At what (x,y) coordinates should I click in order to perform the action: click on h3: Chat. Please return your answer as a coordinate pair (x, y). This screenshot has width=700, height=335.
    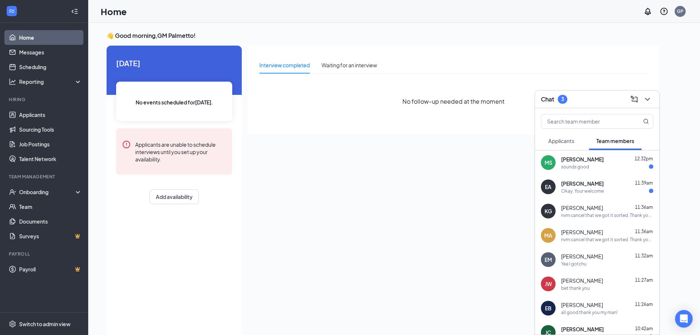
    Looking at the image, I should click on (548, 99).